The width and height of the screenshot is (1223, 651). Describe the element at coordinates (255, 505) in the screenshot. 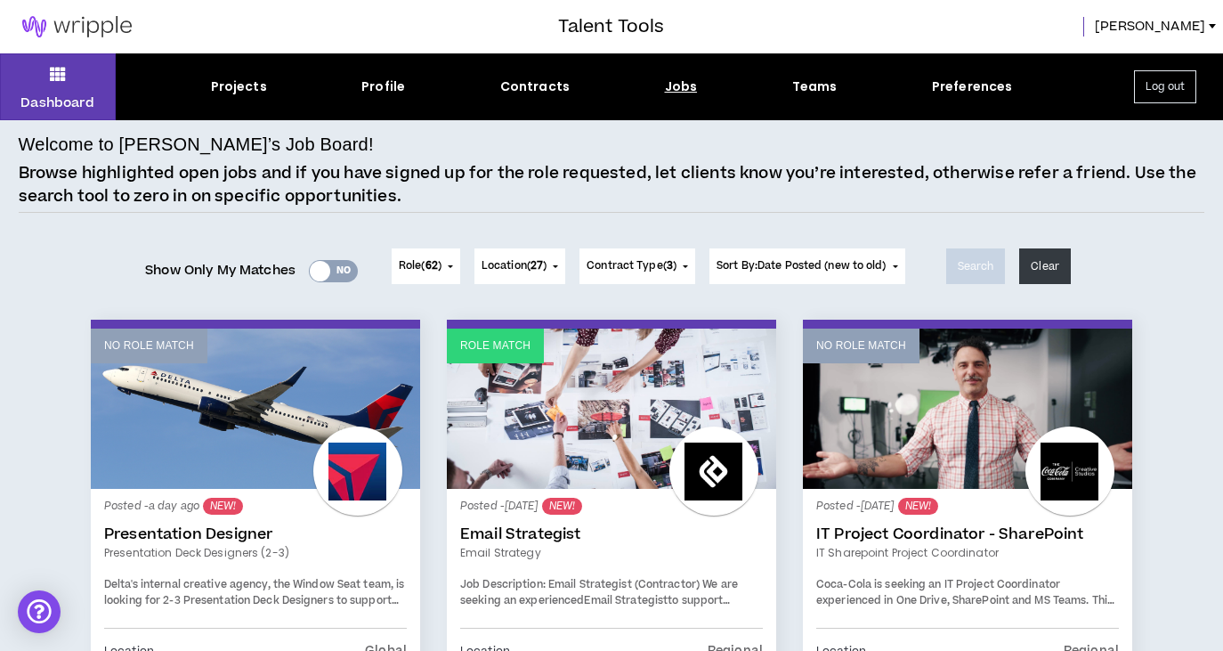

I see `p: Posted - a day ago` at that location.